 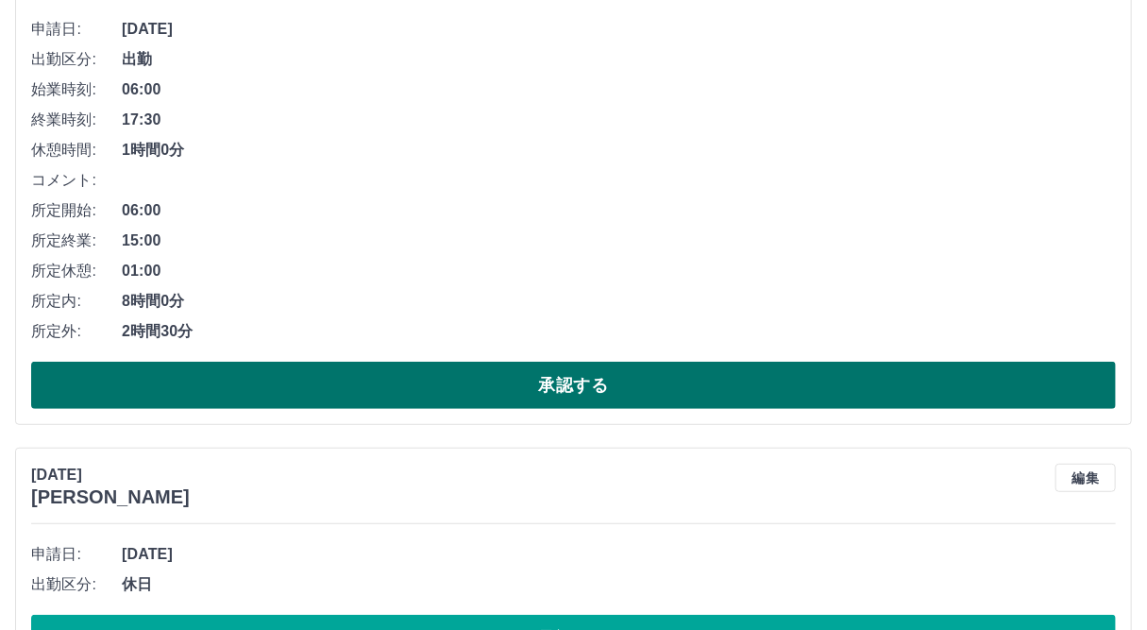 What do you see at coordinates (573, 385) in the screenshot?
I see `button: 承認する` at bounding box center [573, 385].